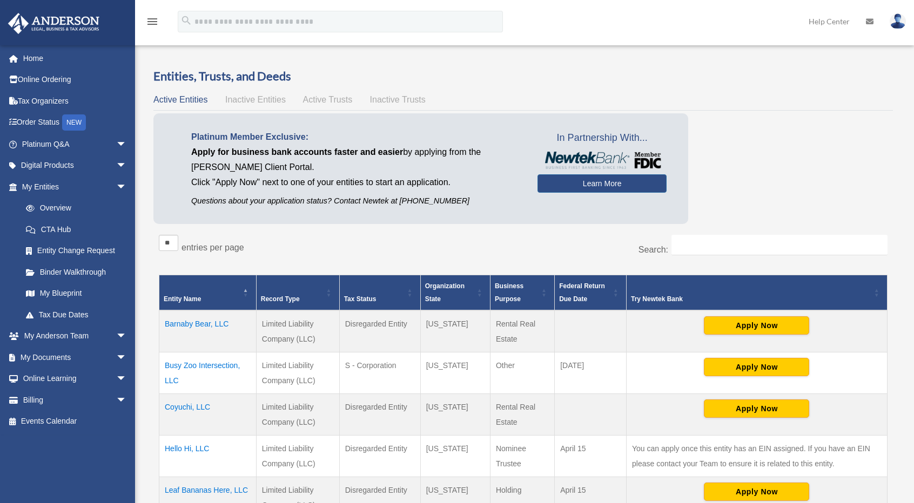 Image resolution: width=914 pixels, height=503 pixels. I want to click on th: Organization State: Activate to sort, so click(455, 293).